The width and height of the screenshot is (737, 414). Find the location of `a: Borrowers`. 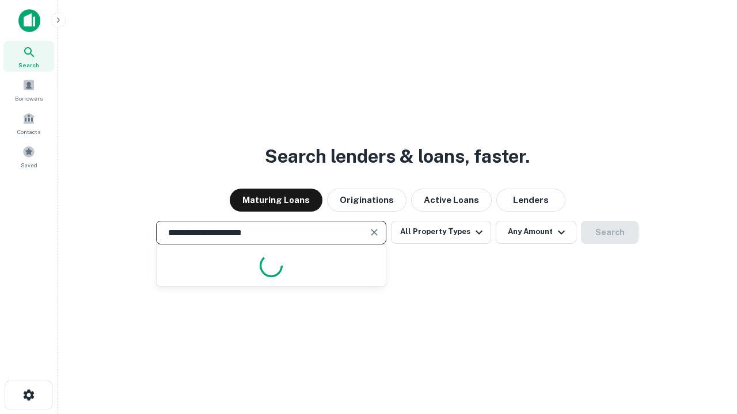

a: Borrowers is located at coordinates (29, 90).